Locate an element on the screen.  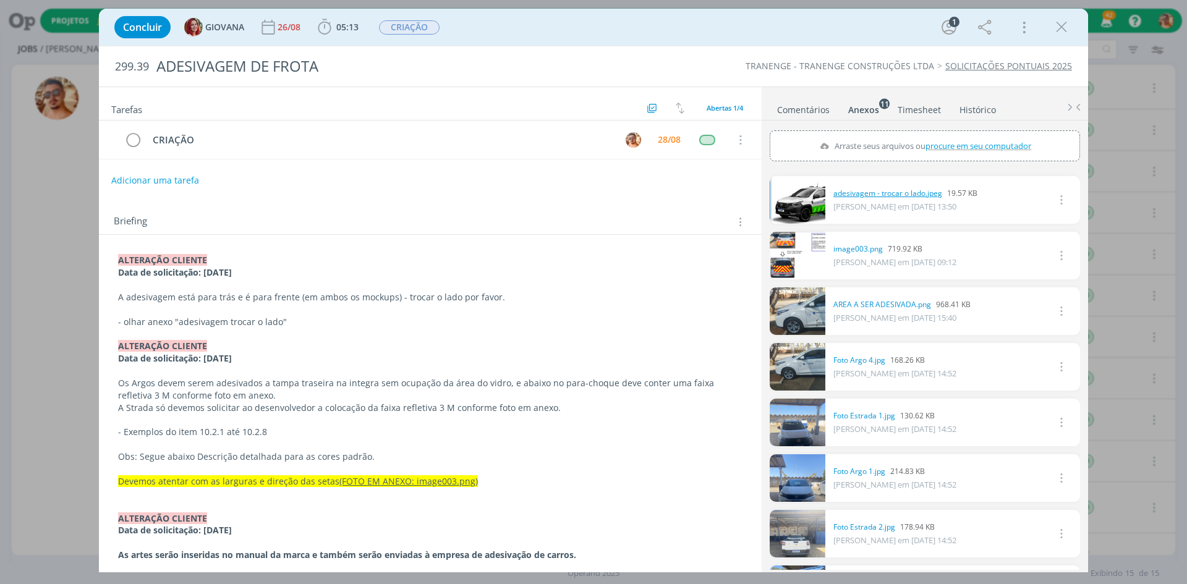
span: Devemos atentar com as larguras e direção das setas is located at coordinates (229, 481).